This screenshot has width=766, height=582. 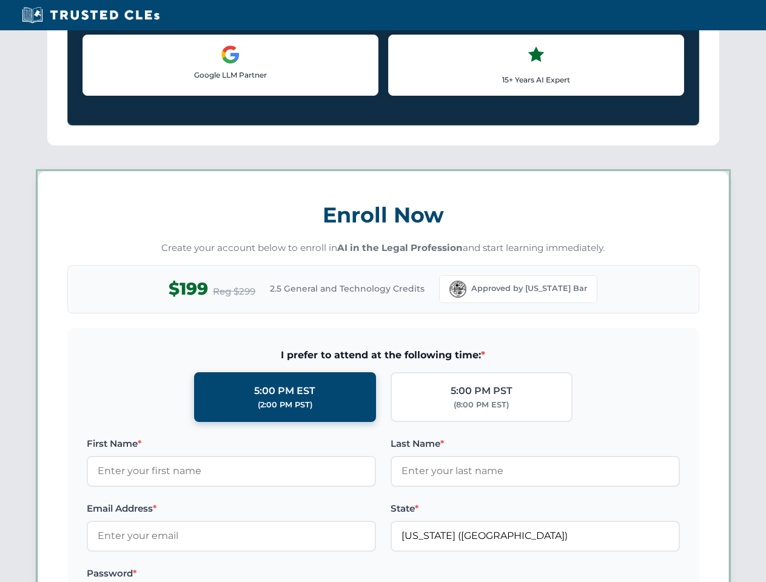 What do you see at coordinates (481, 391) in the screenshot?
I see `div: 5:00 PM PST` at bounding box center [481, 391].